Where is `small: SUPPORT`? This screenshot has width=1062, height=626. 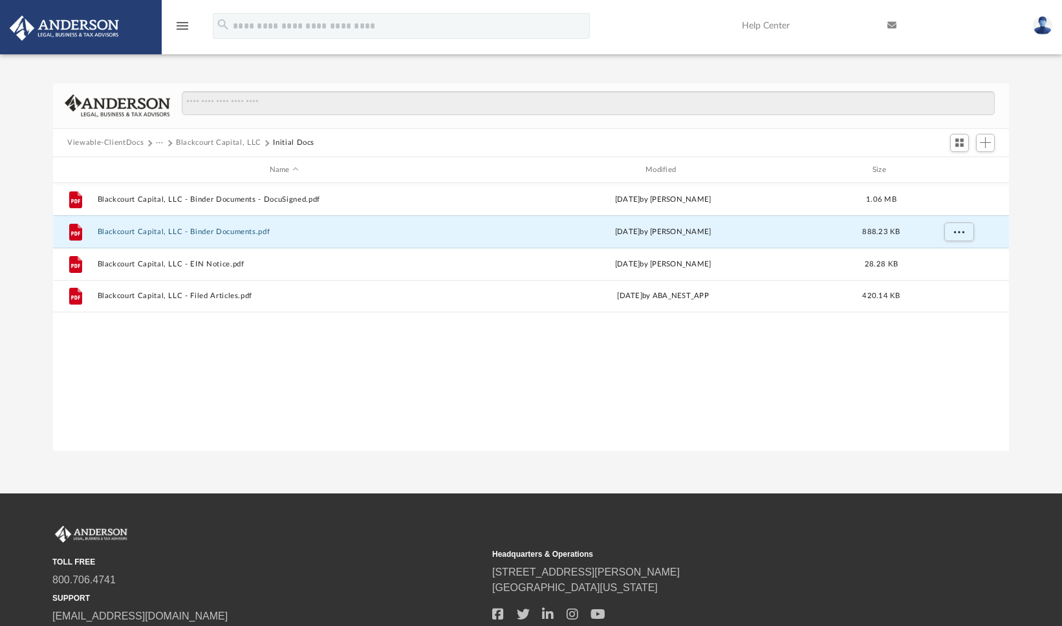 small: SUPPORT is located at coordinates (268, 598).